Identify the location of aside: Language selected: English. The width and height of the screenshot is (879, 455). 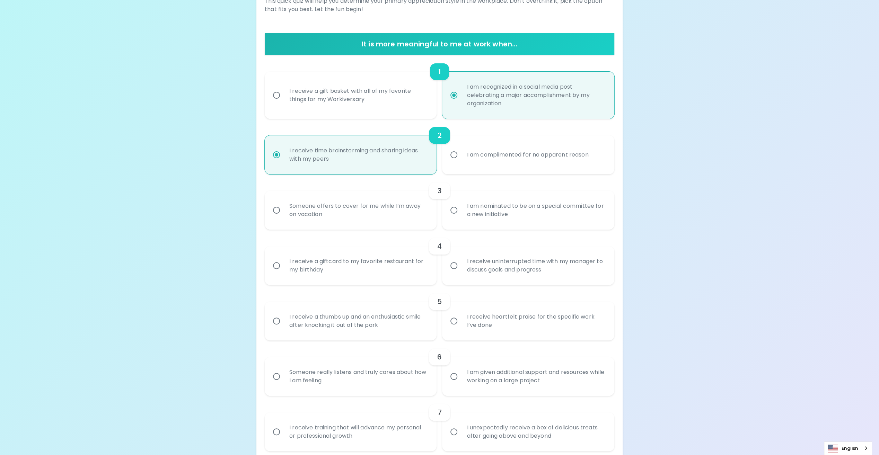
(848, 448).